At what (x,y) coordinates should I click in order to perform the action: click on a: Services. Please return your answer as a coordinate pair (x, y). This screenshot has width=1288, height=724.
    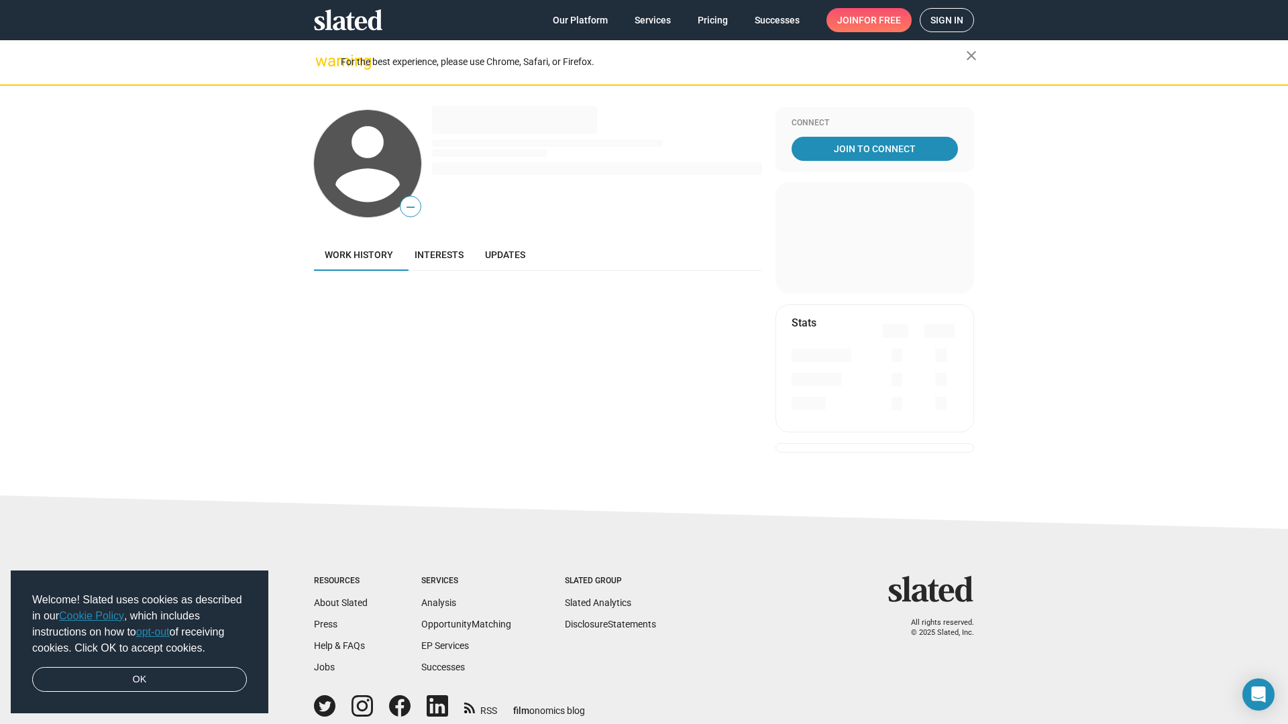
    Looking at the image, I should click on (653, 20).